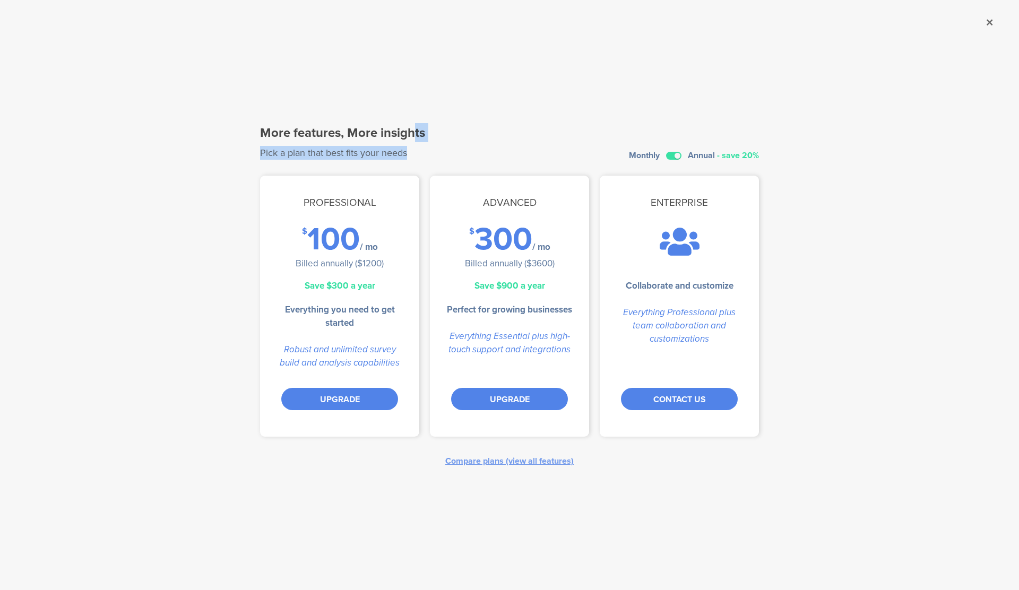 This screenshot has height=590, width=1019. Describe the element at coordinates (340, 202) in the screenshot. I see `div: Professional` at that location.